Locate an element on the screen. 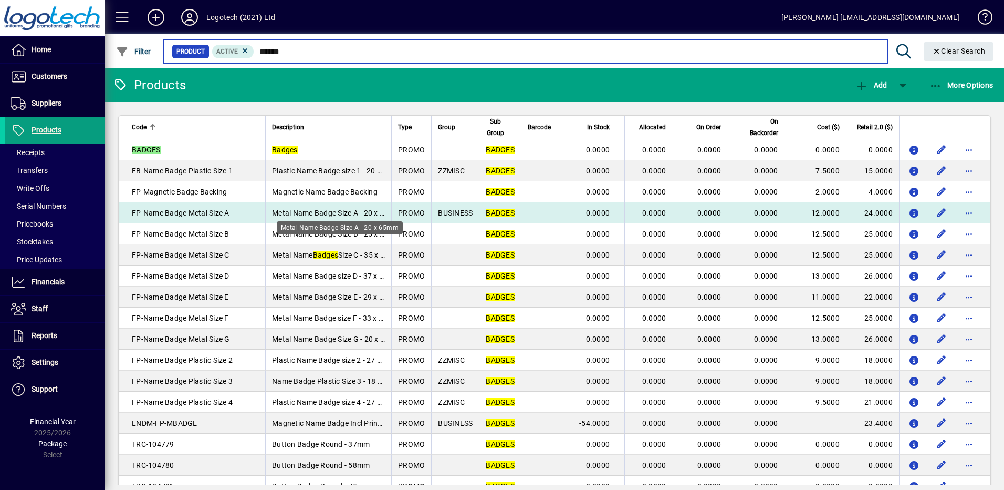  td: 2.0000 is located at coordinates (819, 192).